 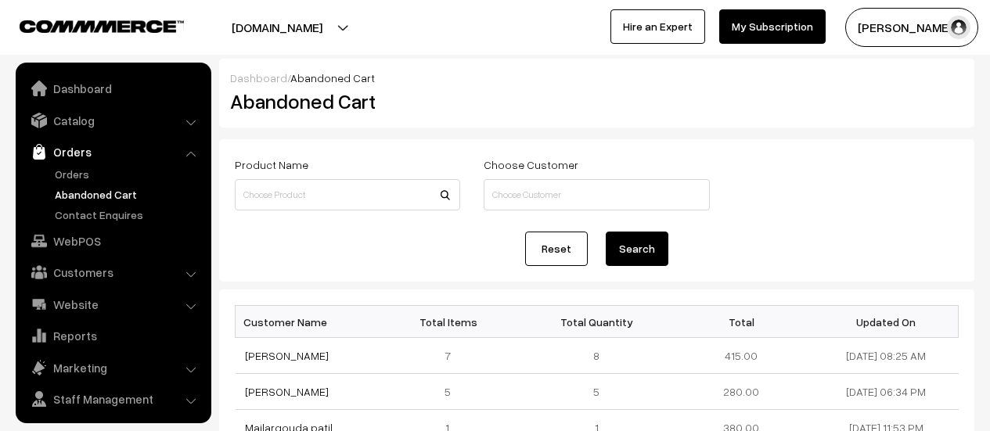 I want to click on td: 7, so click(x=452, y=356).